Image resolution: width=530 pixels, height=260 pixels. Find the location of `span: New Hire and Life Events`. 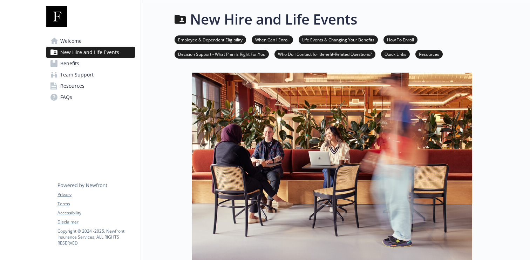

span: New Hire and Life Events is located at coordinates (90, 52).